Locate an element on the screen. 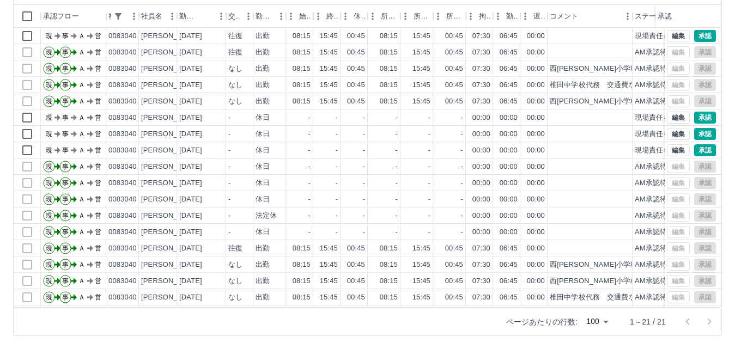  button: ソート is located at coordinates (205, 16).